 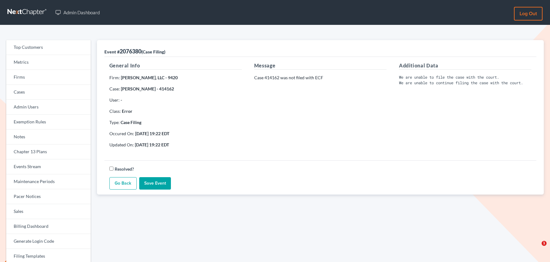 I want to click on a: Metrics, so click(x=49, y=62).